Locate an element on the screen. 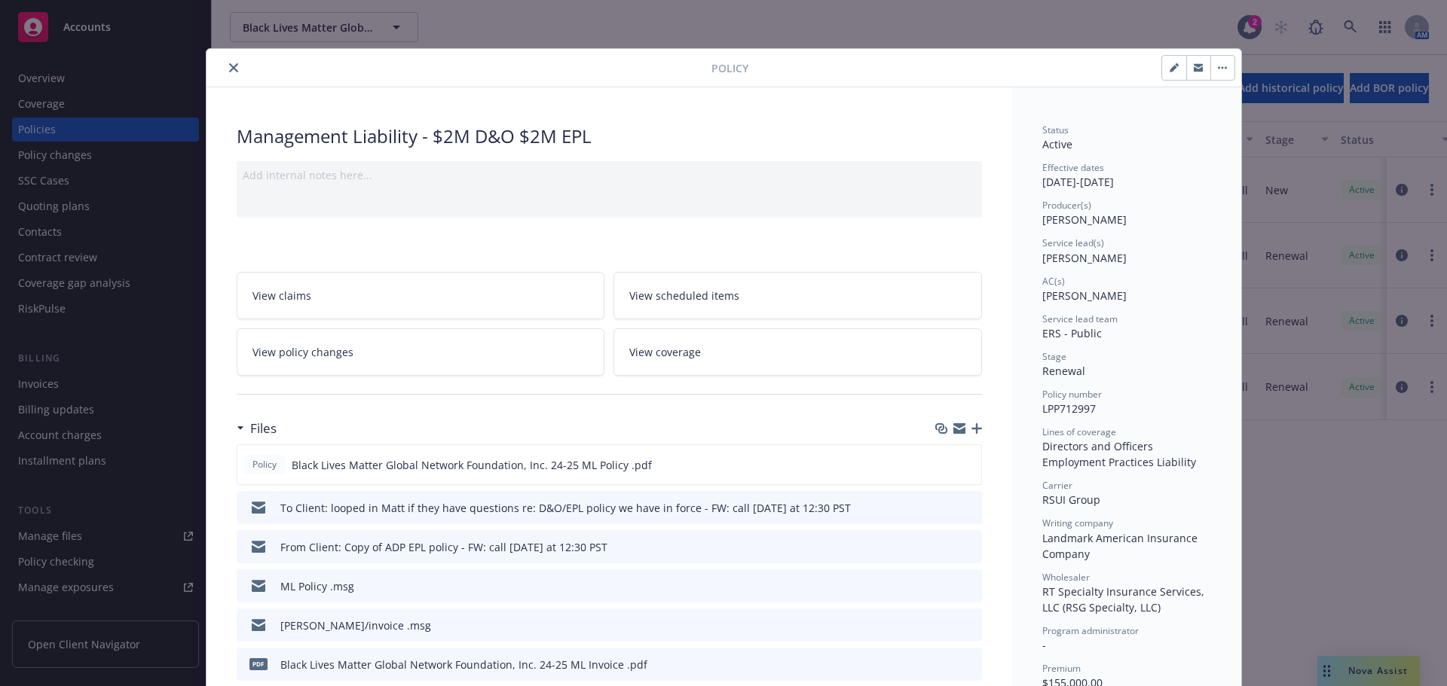  div: Directors and Officers is located at coordinates (1127, 446).